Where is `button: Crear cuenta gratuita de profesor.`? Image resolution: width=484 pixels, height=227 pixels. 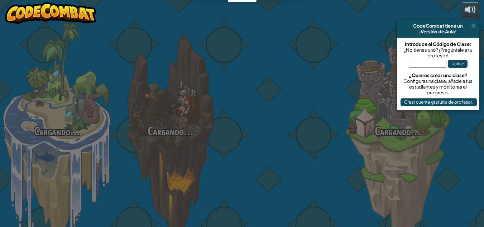
button: Crear cuenta gratuita de profesor. is located at coordinates (439, 102).